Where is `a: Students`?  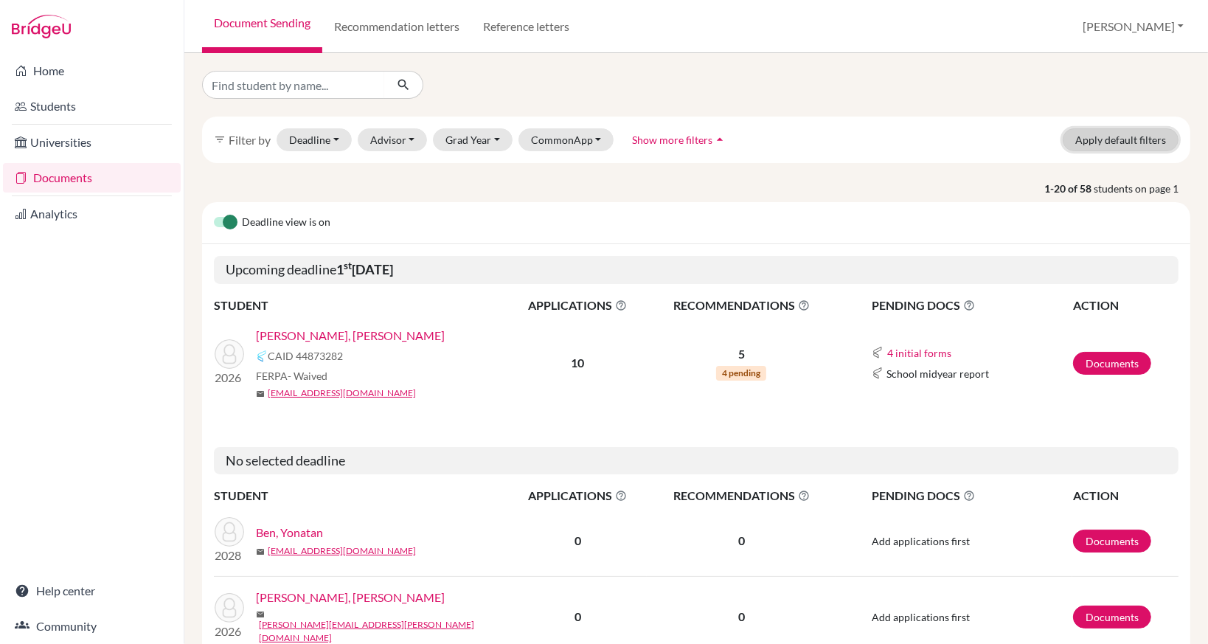 a: Students is located at coordinates (91, 106).